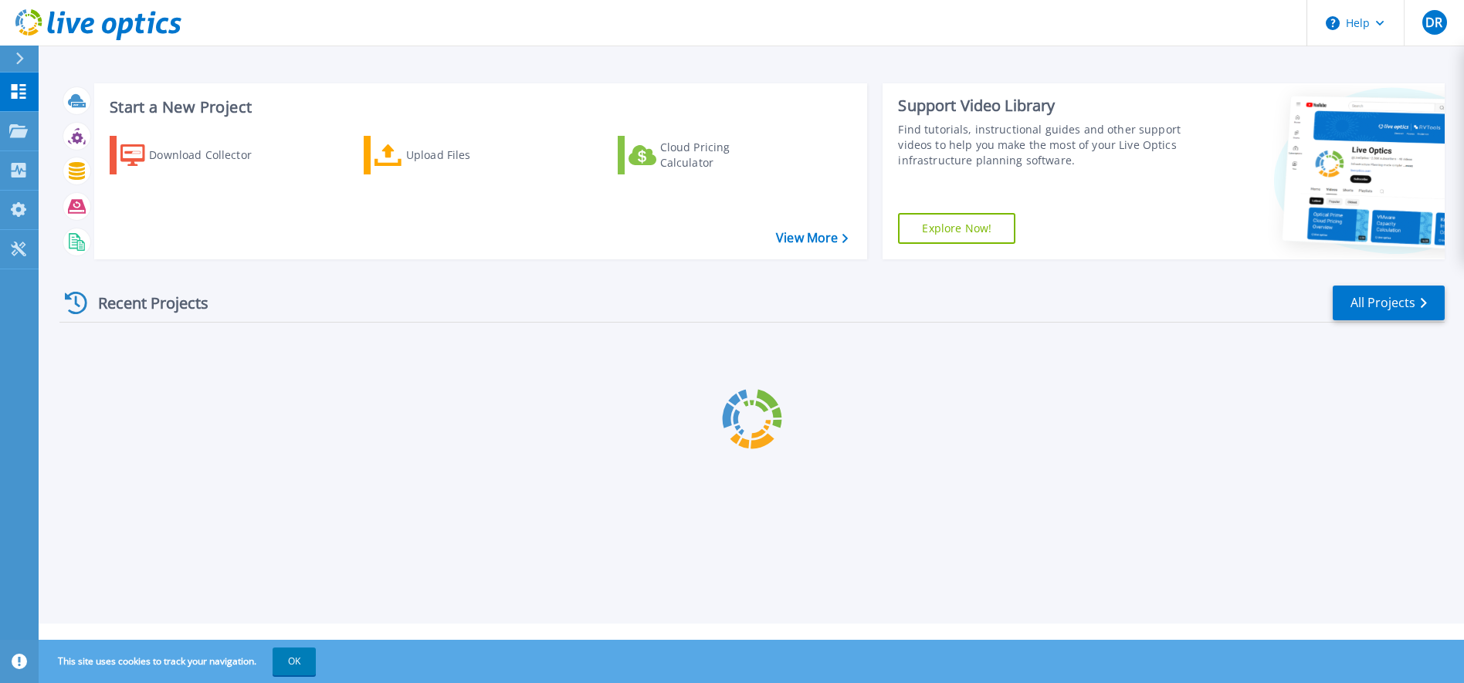 The image size is (1464, 683). What do you see at coordinates (195, 155) in the screenshot?
I see `a: Download Collector` at bounding box center [195, 155].